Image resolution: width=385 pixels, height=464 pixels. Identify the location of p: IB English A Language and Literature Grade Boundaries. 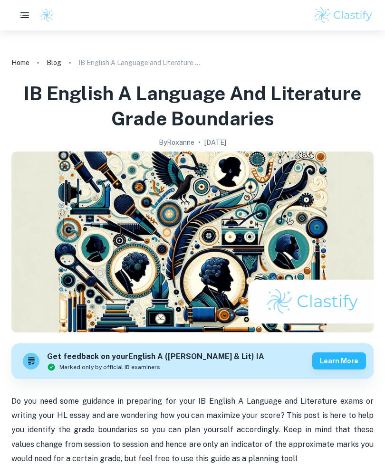
(140, 63).